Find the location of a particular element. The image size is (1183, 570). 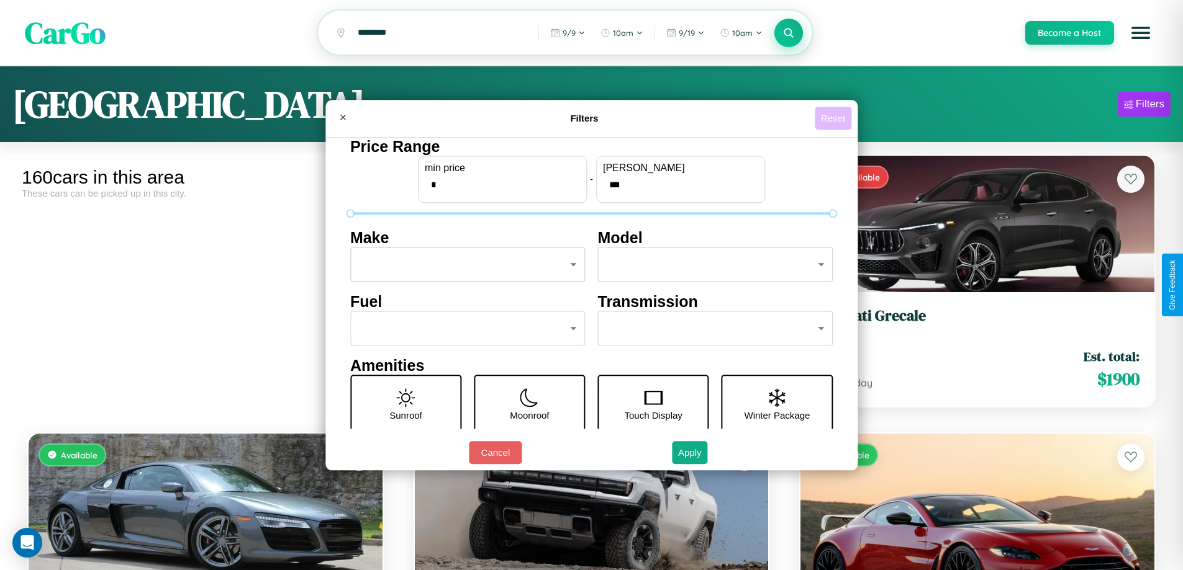

h4: Model is located at coordinates (715, 238).